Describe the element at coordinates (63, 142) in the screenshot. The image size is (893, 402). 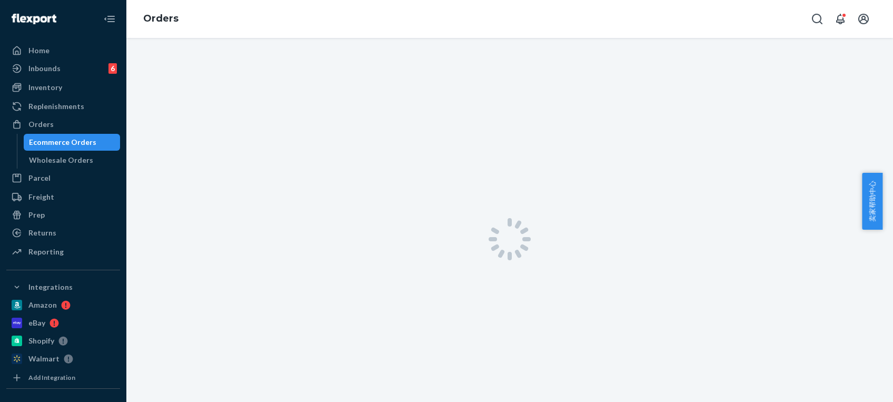
I see `div: Ecommerce Orders` at that location.